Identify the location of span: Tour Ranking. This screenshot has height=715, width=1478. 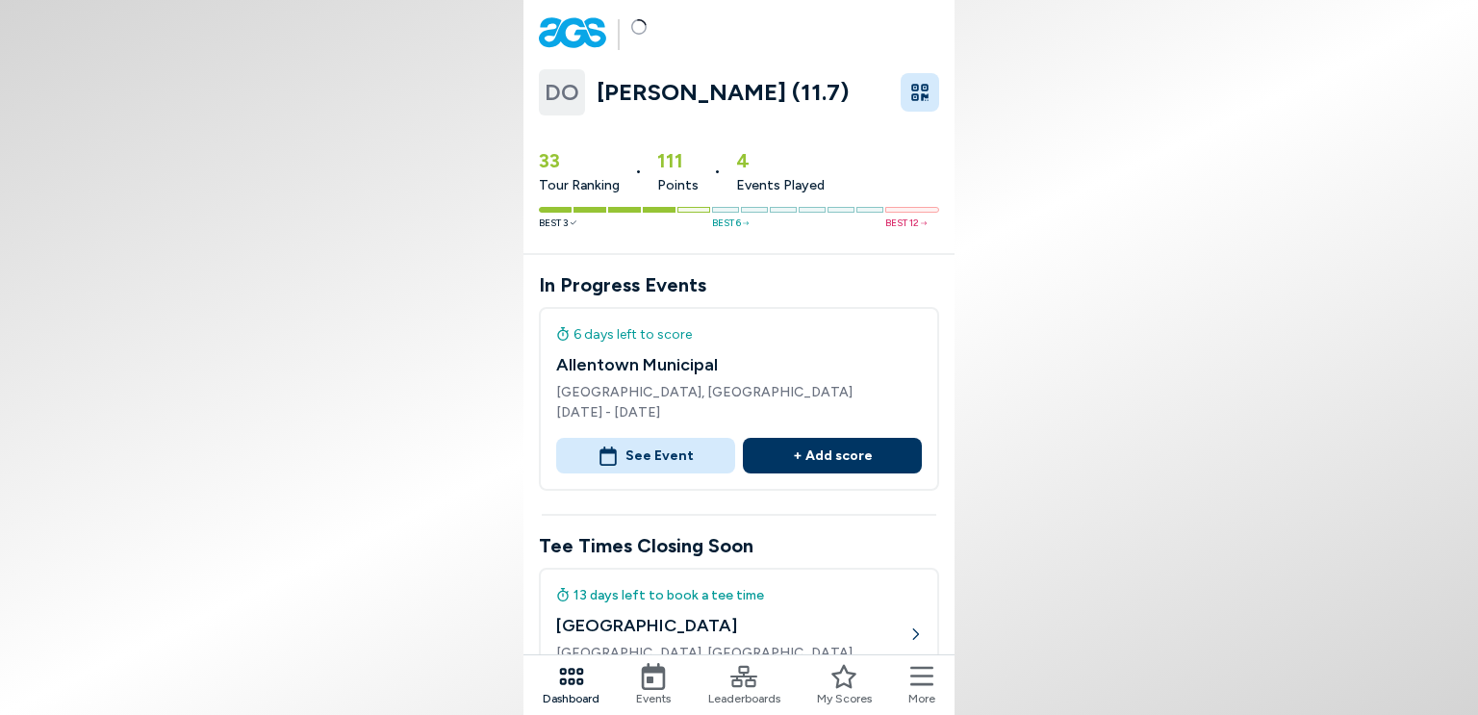
(579, 185).